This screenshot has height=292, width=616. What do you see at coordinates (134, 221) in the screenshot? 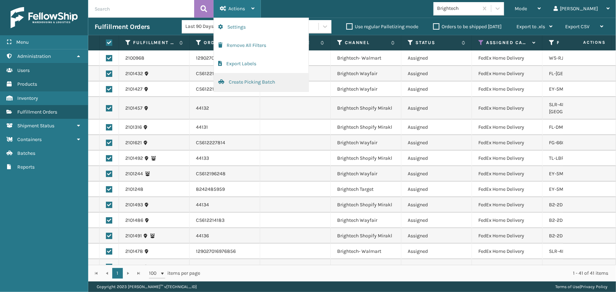
I see `a: 2101486` at bounding box center [134, 221].